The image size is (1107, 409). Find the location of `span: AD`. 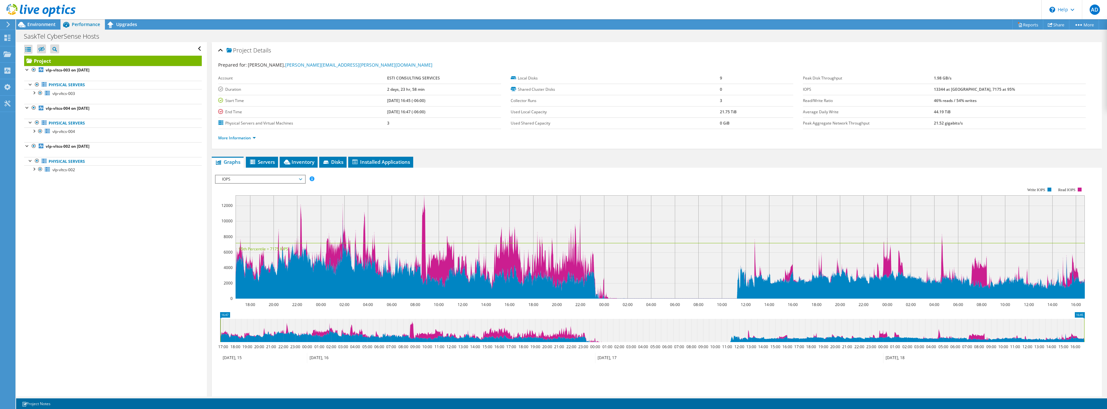

span: AD is located at coordinates (1094, 10).